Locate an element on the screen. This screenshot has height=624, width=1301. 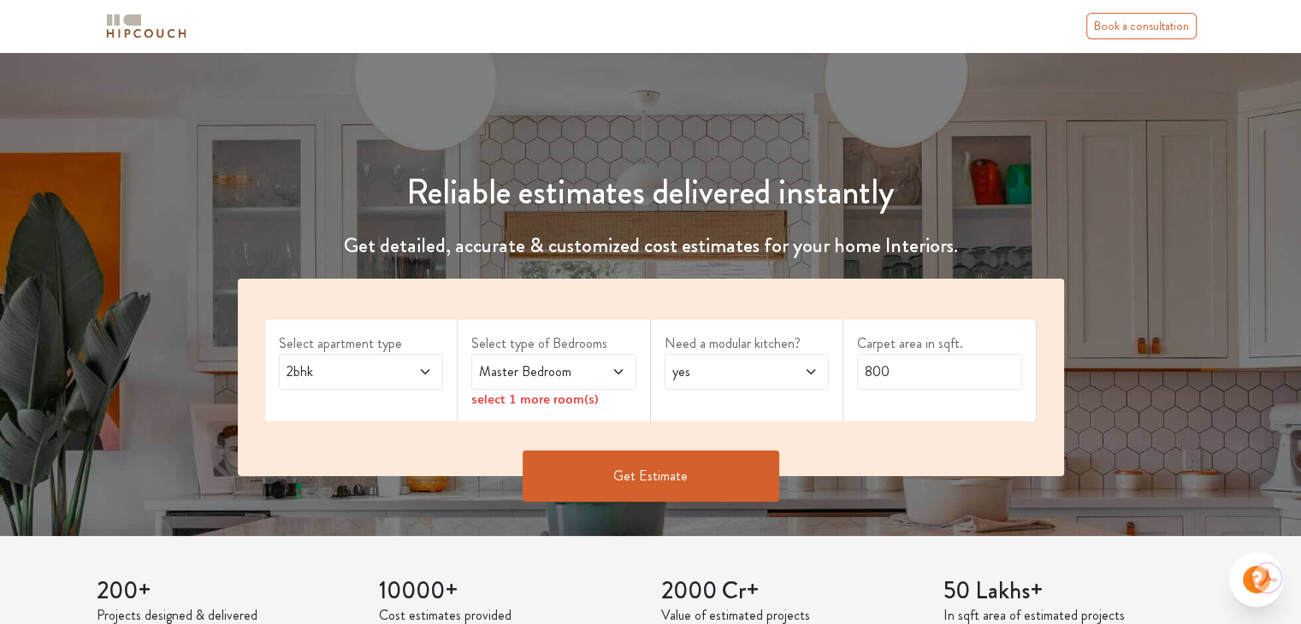
h3: 10000+ is located at coordinates (510, 592).